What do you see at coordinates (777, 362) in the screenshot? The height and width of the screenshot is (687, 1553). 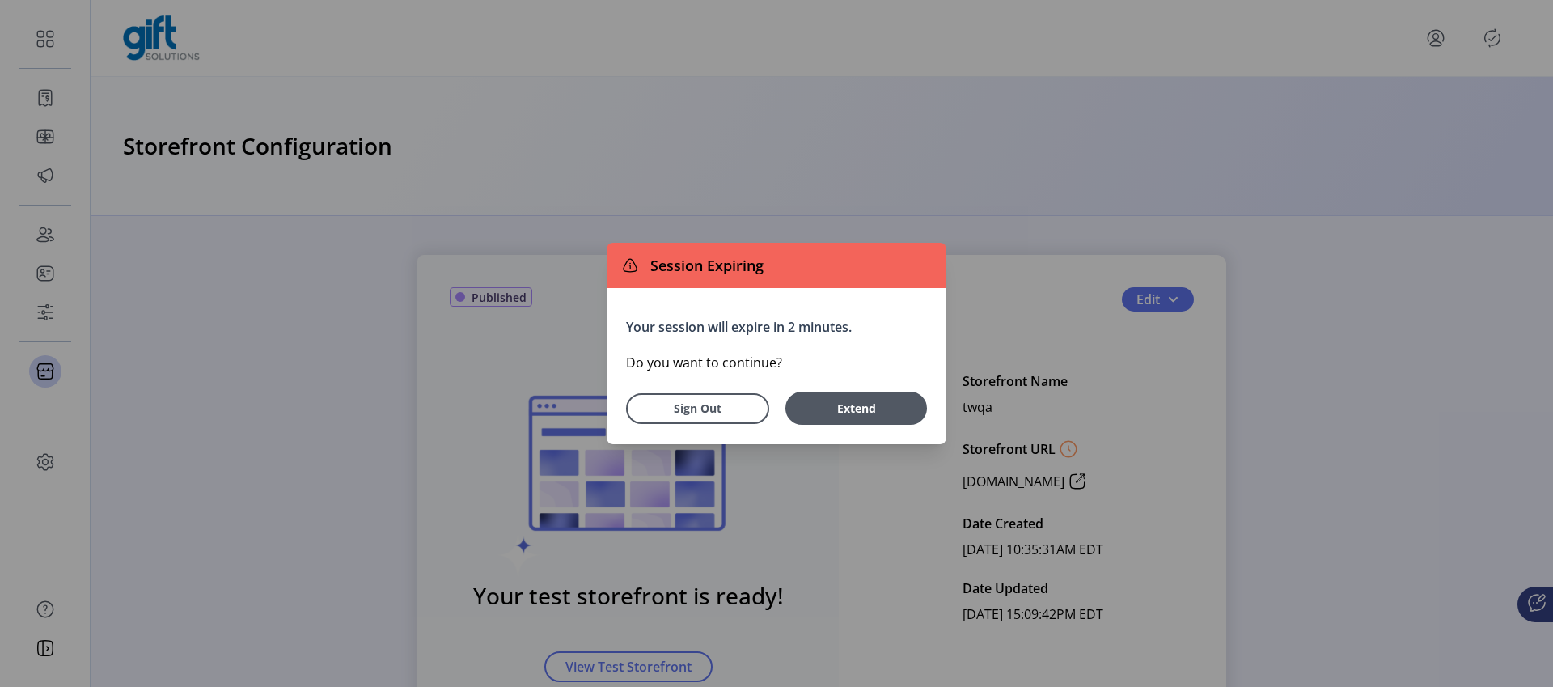 I see `p: Do you want to continue?` at bounding box center [777, 362].